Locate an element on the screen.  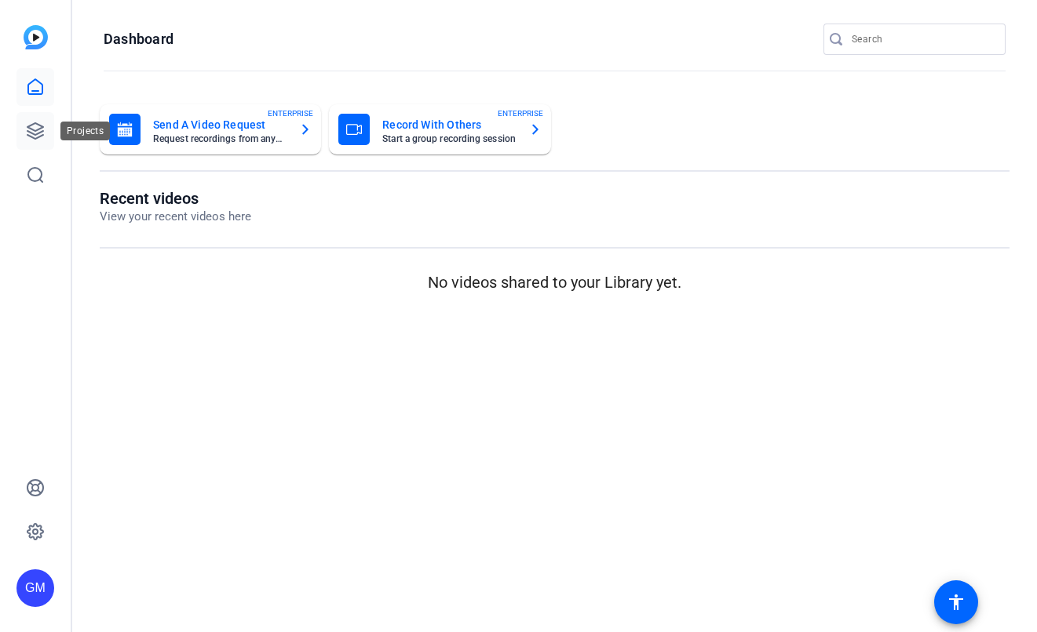
h1: Recent videos is located at coordinates (175, 199).